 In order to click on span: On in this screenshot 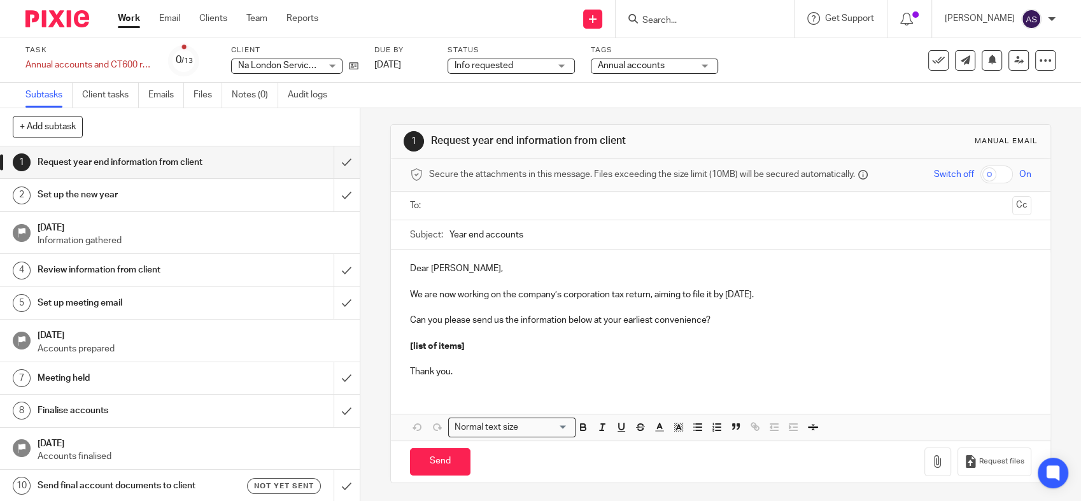, I will do `click(1025, 174)`.